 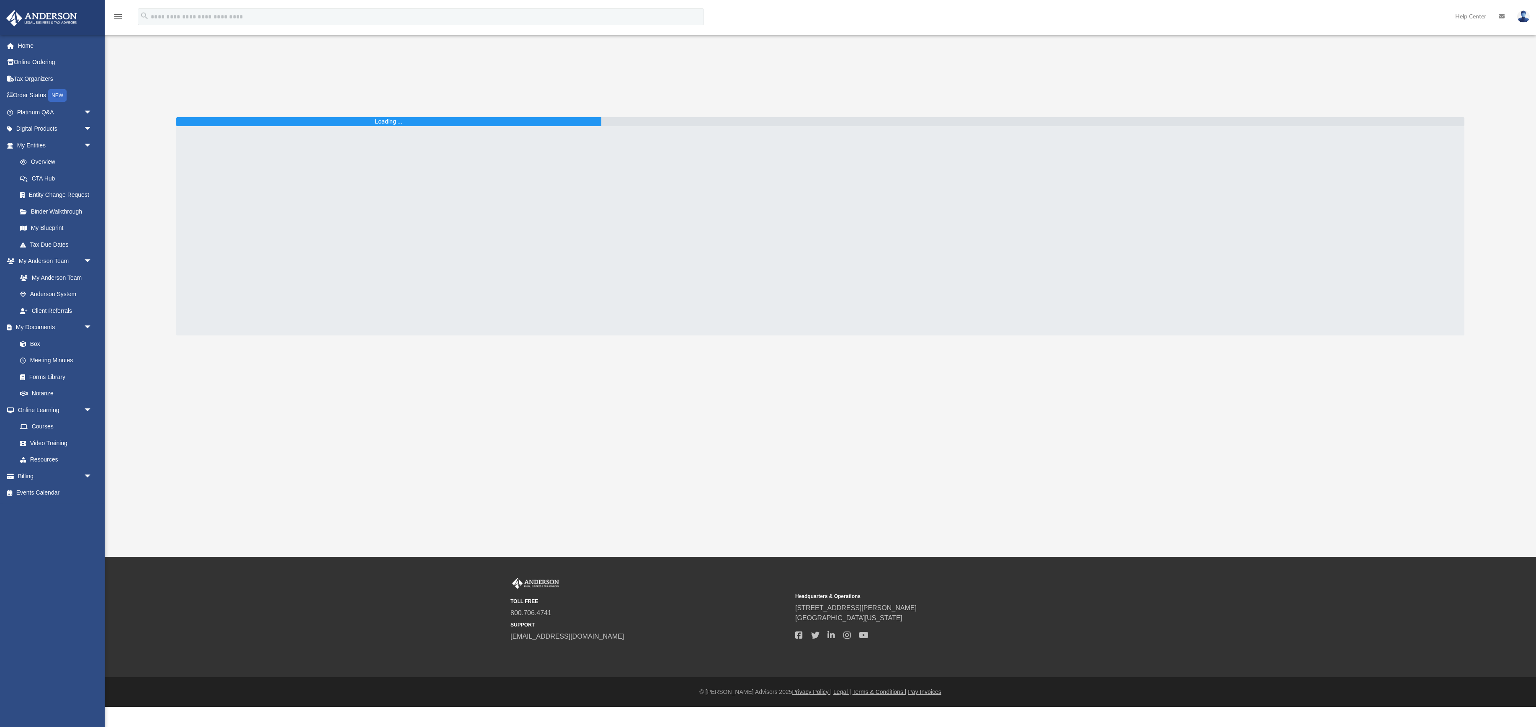 What do you see at coordinates (54, 443) in the screenshot?
I see `a: Video Training` at bounding box center [54, 443].